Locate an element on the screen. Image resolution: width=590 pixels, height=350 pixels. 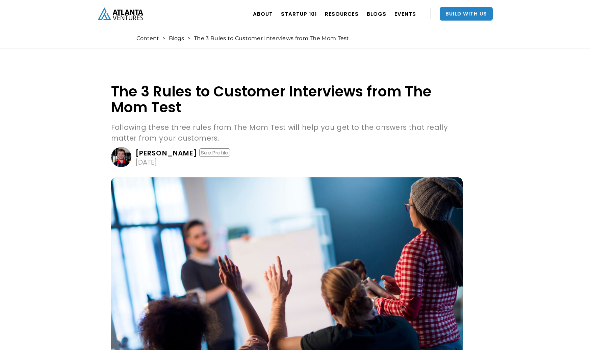
a: Content is located at coordinates (147, 38).